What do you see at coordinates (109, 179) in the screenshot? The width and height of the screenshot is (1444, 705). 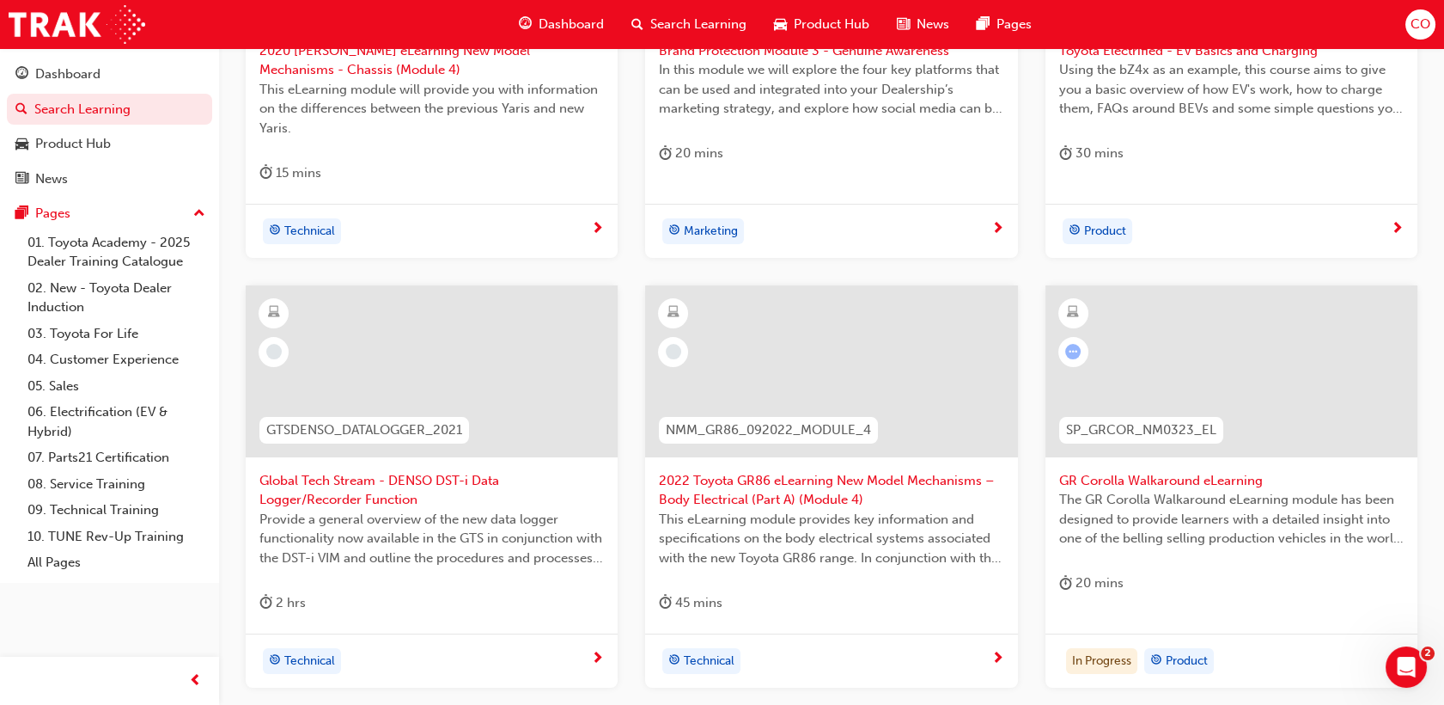 I see `a: News` at bounding box center [109, 179].